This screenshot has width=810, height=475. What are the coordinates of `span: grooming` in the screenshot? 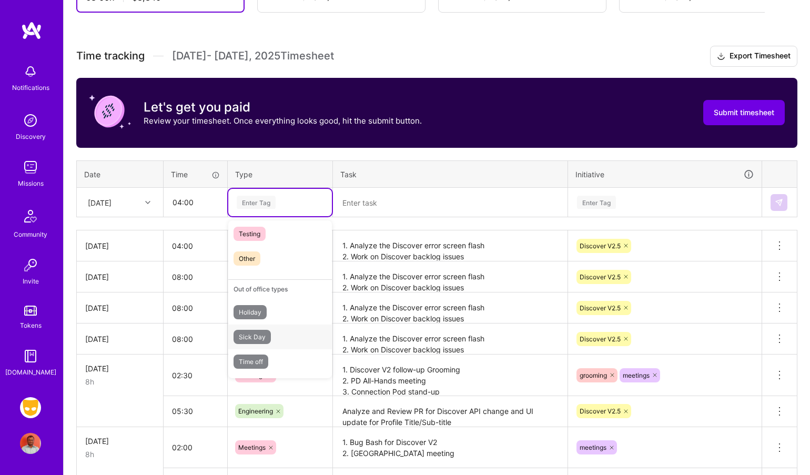 It's located at (594, 375).